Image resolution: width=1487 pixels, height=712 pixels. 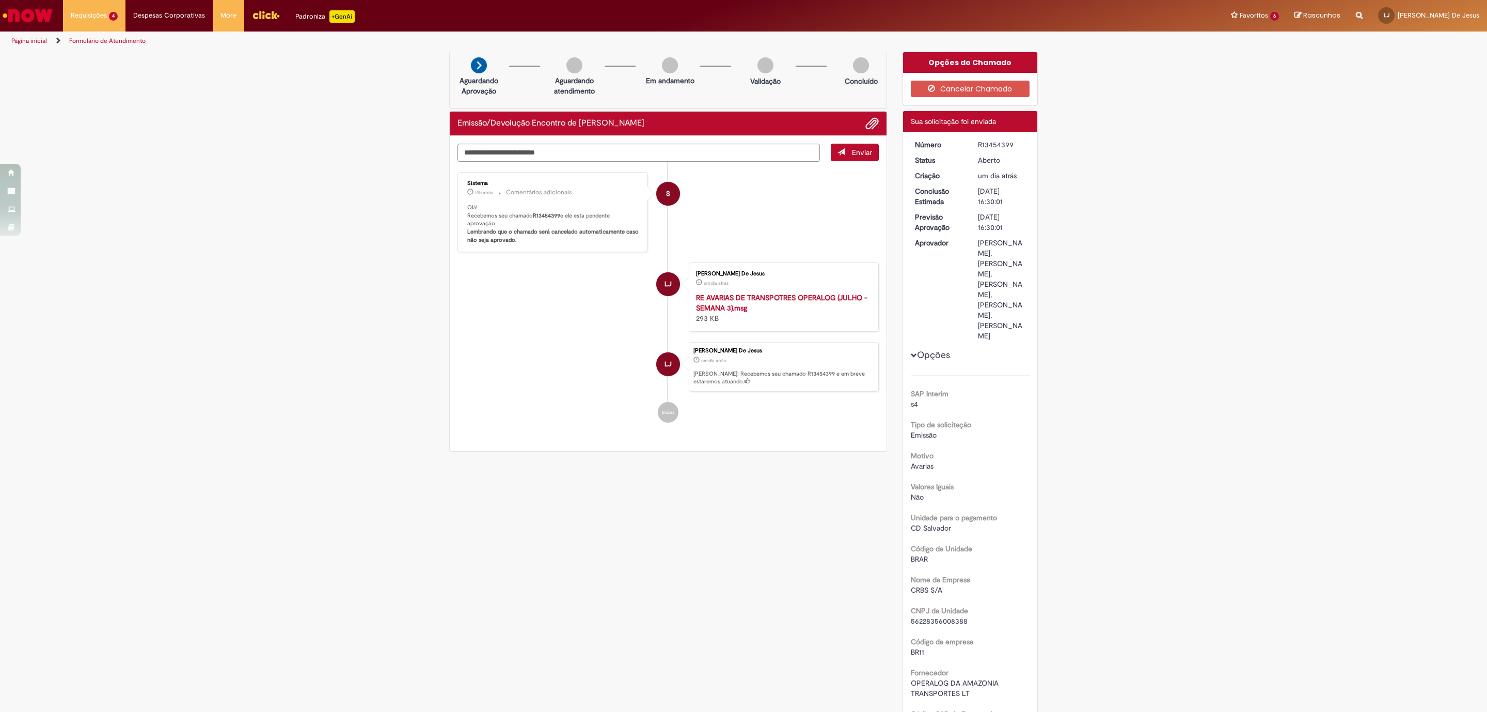 What do you see at coordinates (941, 548) in the screenshot?
I see `b: Código da Unidade` at bounding box center [941, 548].